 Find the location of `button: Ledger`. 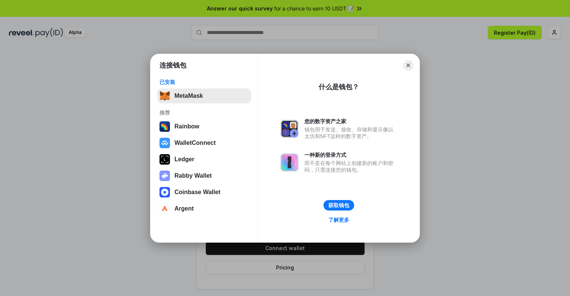

button: Ledger is located at coordinates (204, 159).